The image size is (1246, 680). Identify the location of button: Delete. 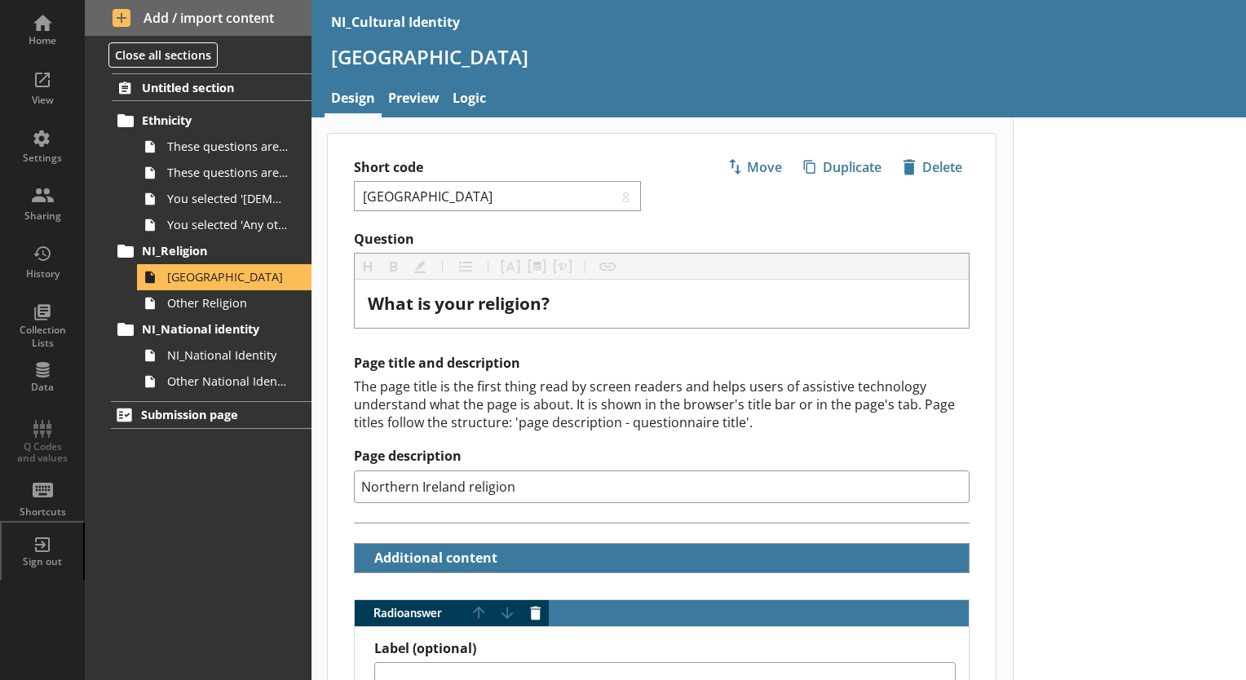
(932, 167).